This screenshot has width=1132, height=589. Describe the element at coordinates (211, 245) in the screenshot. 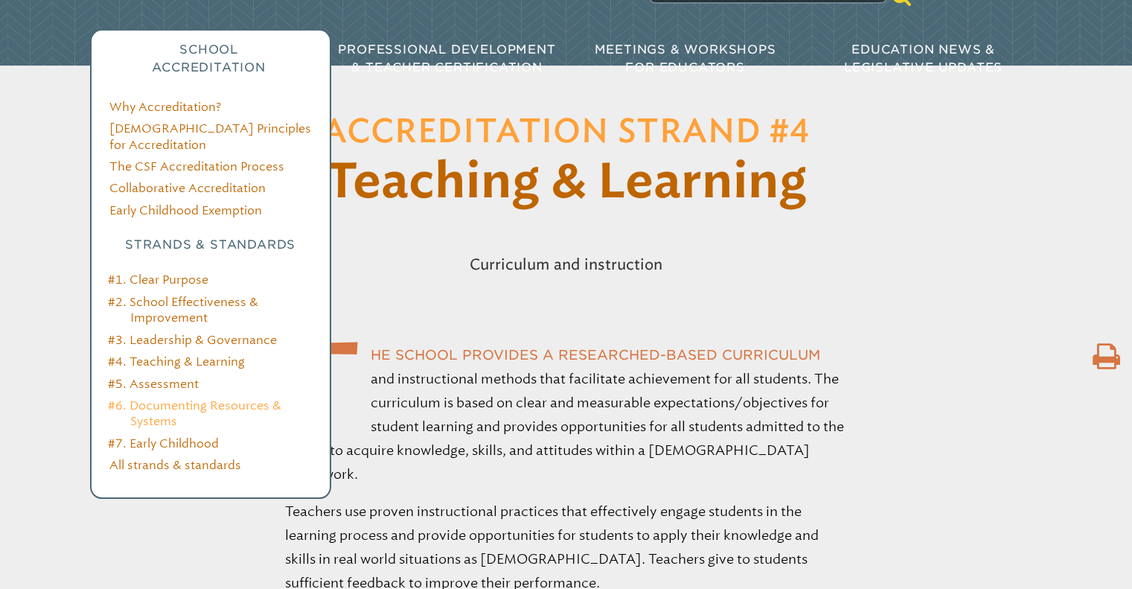

I see `h3: Strands & Standards` at that location.